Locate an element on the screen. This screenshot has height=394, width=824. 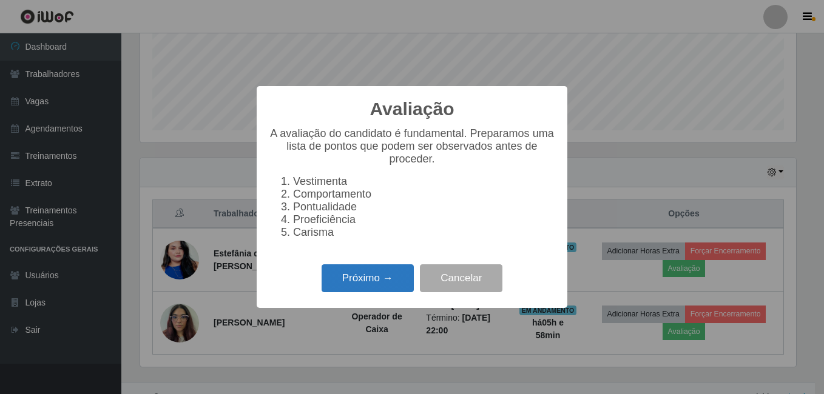
h2: Avaliação is located at coordinates (412, 109).